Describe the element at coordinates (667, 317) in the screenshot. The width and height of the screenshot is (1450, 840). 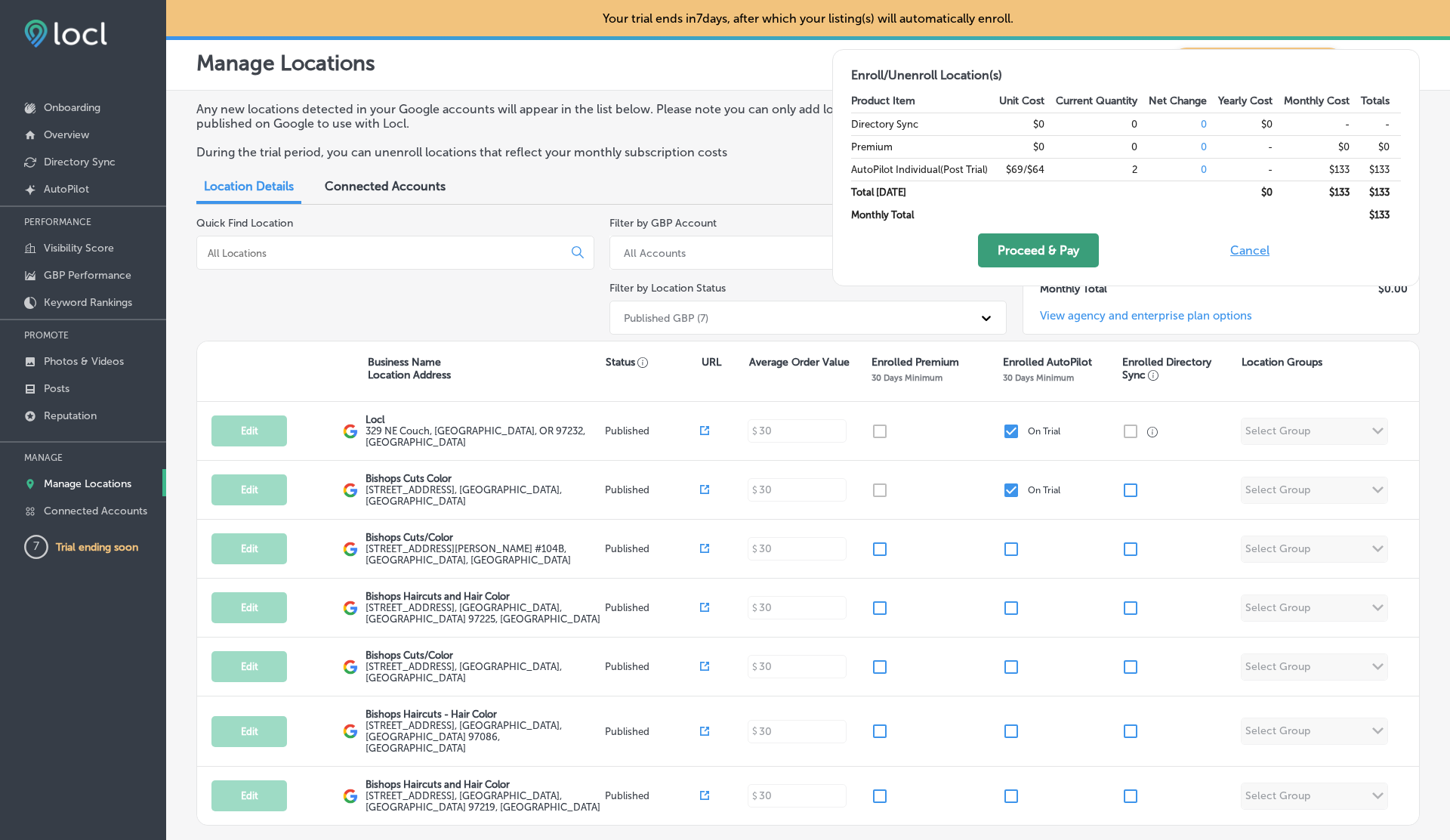
I see `div: Published GBP (7)` at that location.